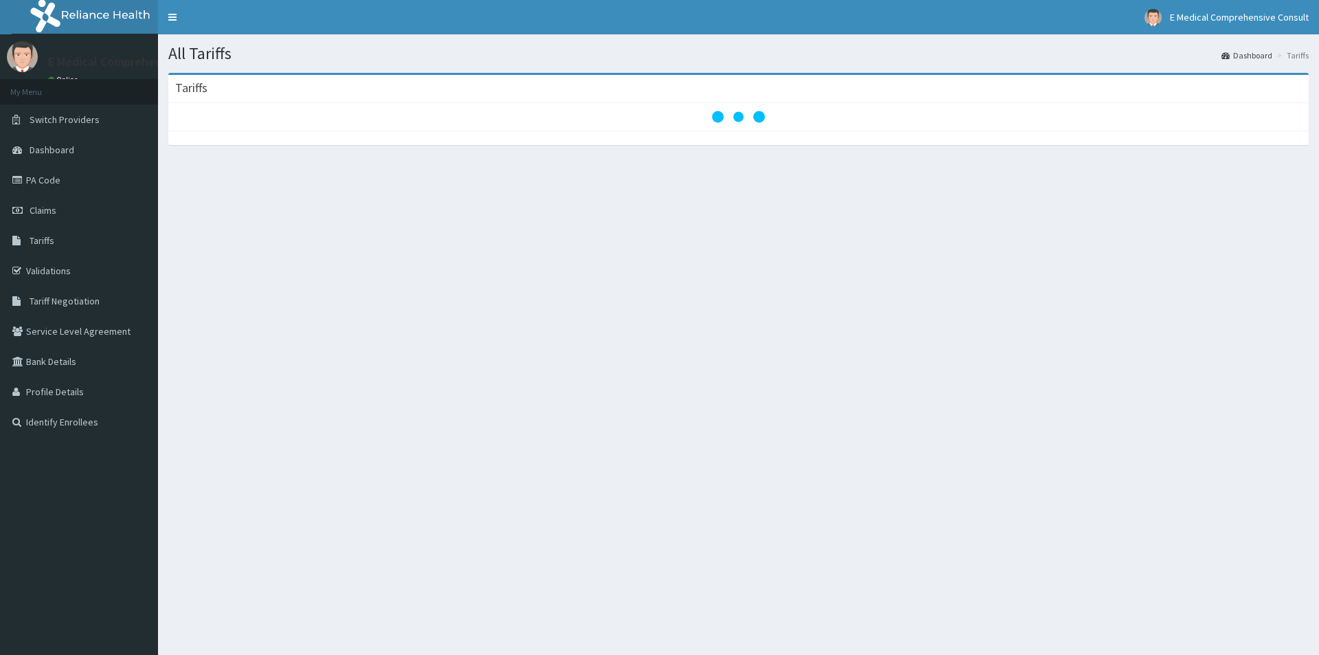 This screenshot has height=655, width=1319. What do you see at coordinates (137, 62) in the screenshot?
I see `p: E Medical Comprehensive Consult` at bounding box center [137, 62].